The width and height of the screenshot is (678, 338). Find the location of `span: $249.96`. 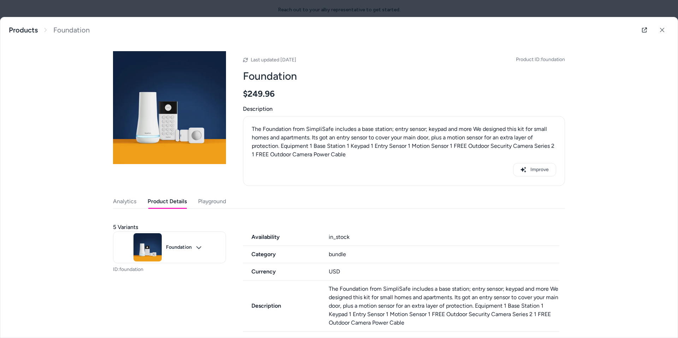

span: $249.96 is located at coordinates (259, 94).